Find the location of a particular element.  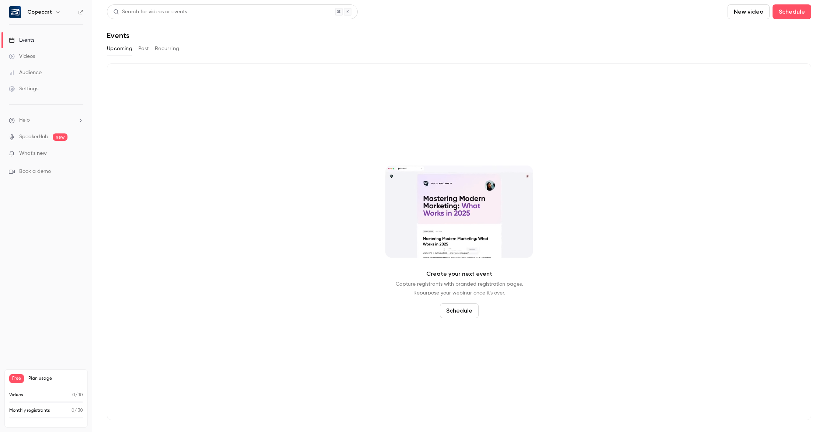

button: Upcoming is located at coordinates (120, 49).